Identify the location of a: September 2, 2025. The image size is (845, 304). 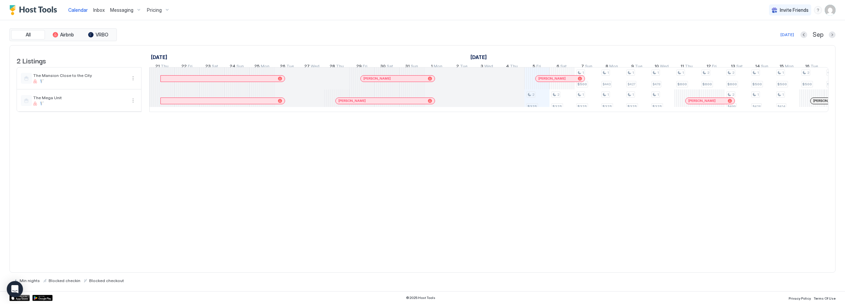
(462, 67).